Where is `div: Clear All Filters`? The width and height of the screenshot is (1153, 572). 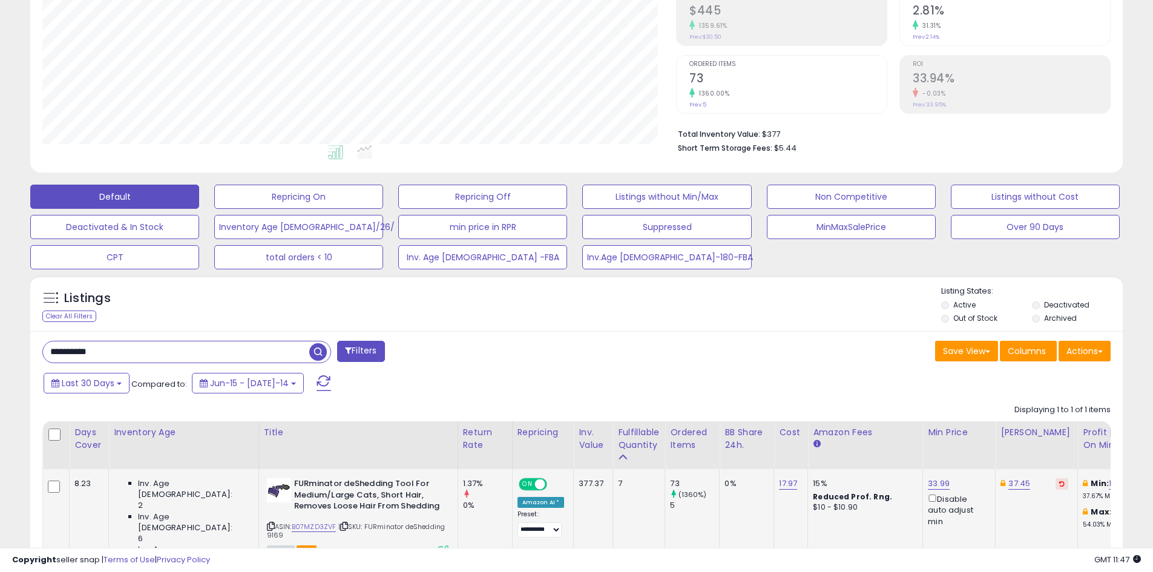 div: Clear All Filters is located at coordinates (69, 316).